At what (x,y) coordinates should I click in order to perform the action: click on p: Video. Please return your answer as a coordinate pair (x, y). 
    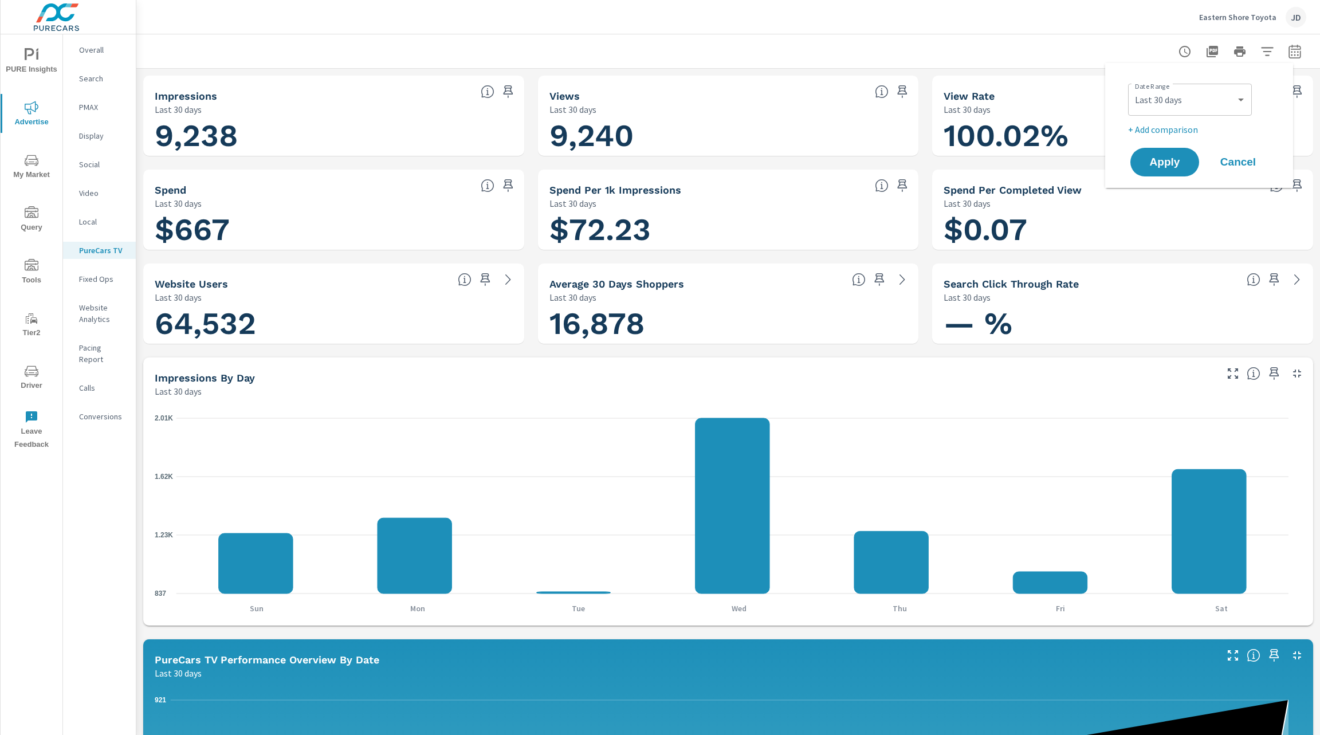
    Looking at the image, I should click on (103, 193).